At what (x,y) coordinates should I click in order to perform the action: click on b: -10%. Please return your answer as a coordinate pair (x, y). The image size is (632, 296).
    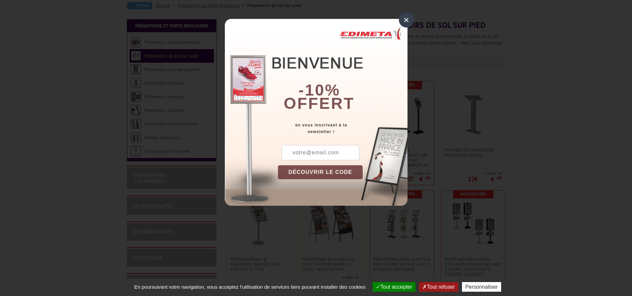
    Looking at the image, I should click on (320, 90).